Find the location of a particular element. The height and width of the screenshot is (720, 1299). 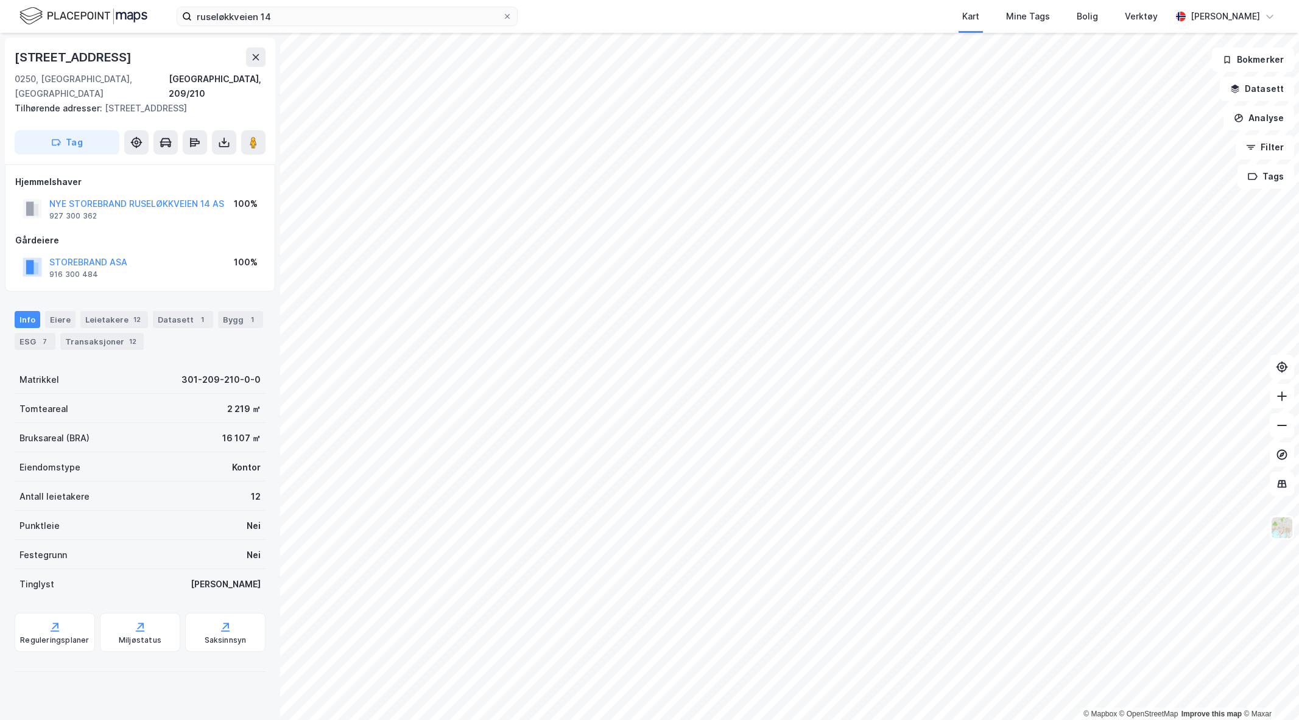

button: Datasett is located at coordinates (1257, 89).